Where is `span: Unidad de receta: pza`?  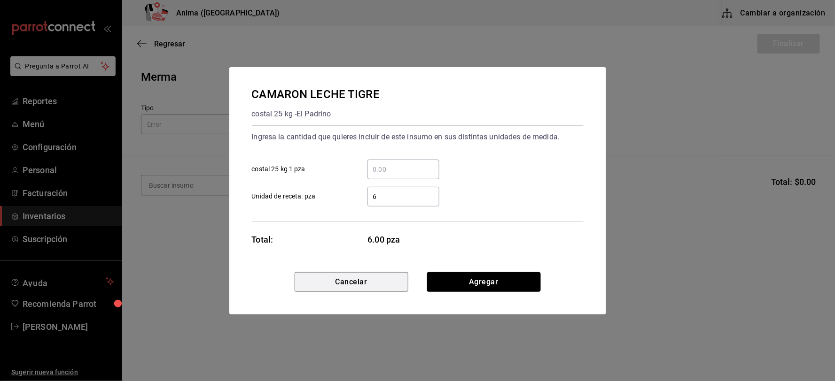 span: Unidad de receta: pza is located at coordinates (284, 196).